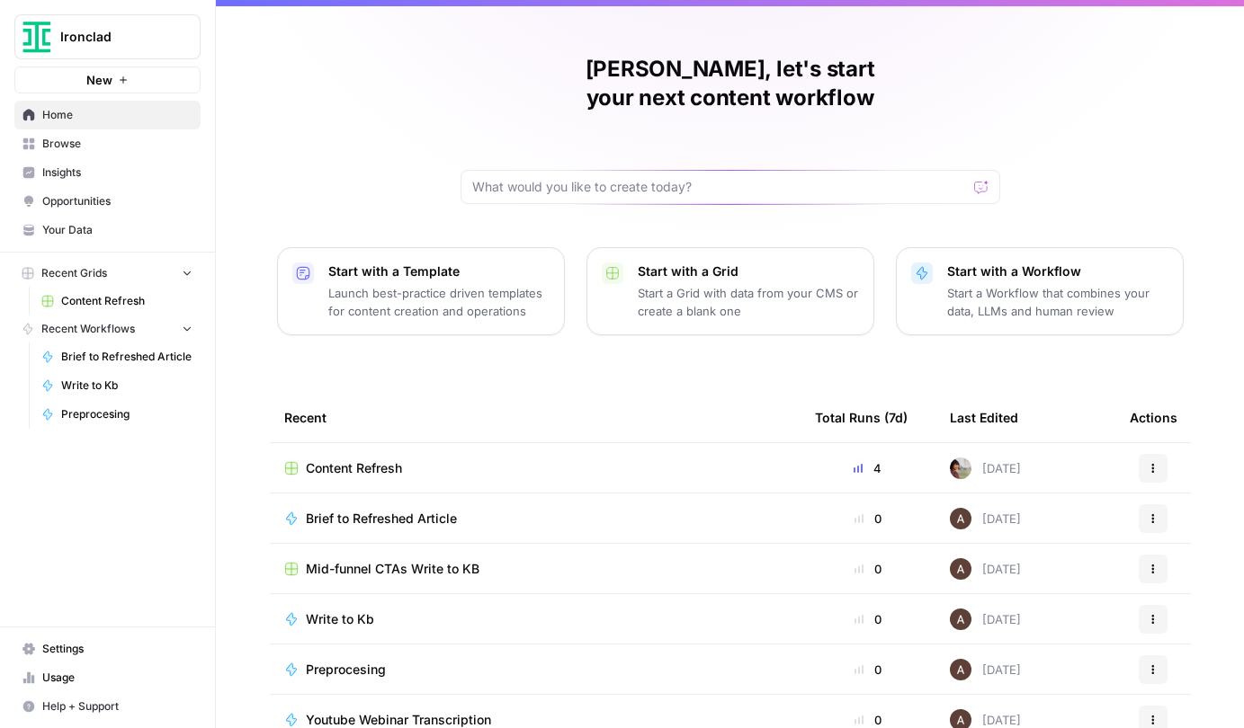 The height and width of the screenshot is (728, 1244). What do you see at coordinates (37, 37) in the screenshot?
I see `img: Ironclad Logo` at bounding box center [37, 37].